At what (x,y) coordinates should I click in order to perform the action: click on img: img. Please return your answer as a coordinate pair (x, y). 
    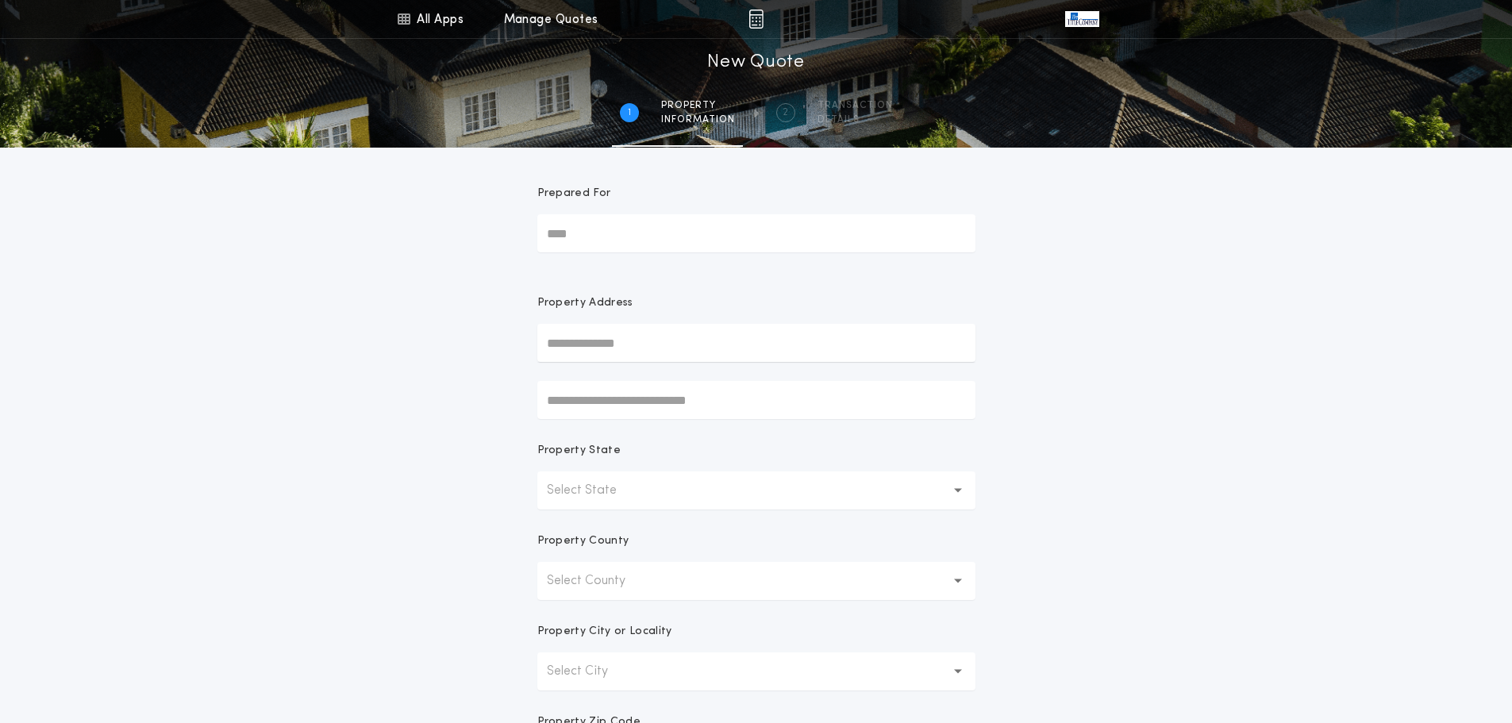
    Looking at the image, I should click on (755, 19).